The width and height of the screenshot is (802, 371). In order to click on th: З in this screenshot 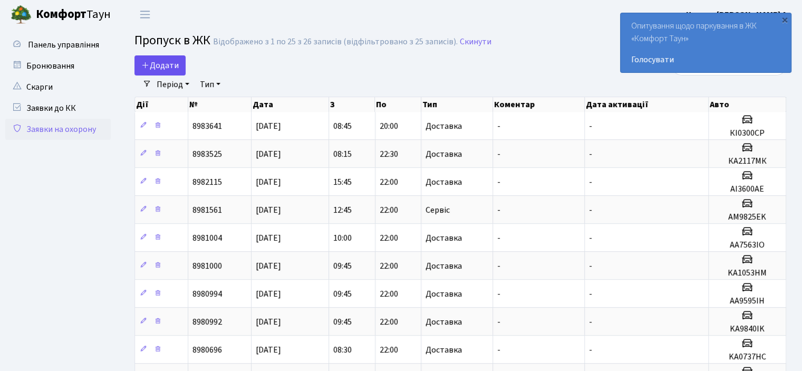, I will do `click(352, 104)`.